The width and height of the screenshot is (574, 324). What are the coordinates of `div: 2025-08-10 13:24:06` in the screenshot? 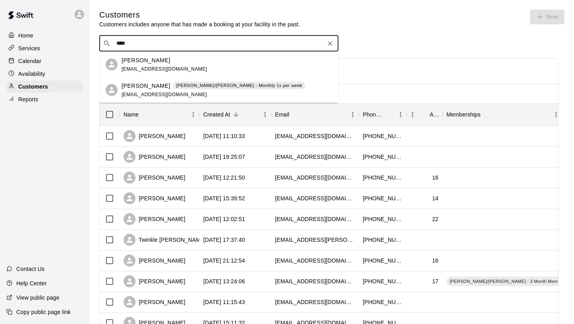 It's located at (224, 281).